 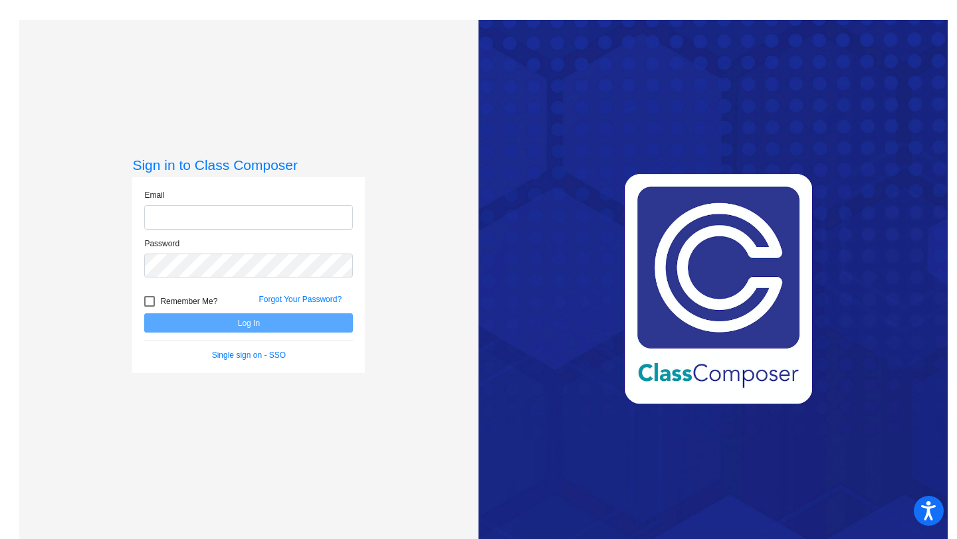 I want to click on a: Forgot Your Password?, so click(x=300, y=300).